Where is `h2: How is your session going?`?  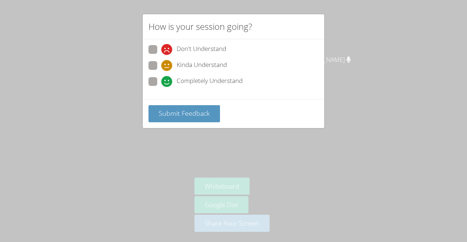
h2: How is your session going? is located at coordinates (200, 27).